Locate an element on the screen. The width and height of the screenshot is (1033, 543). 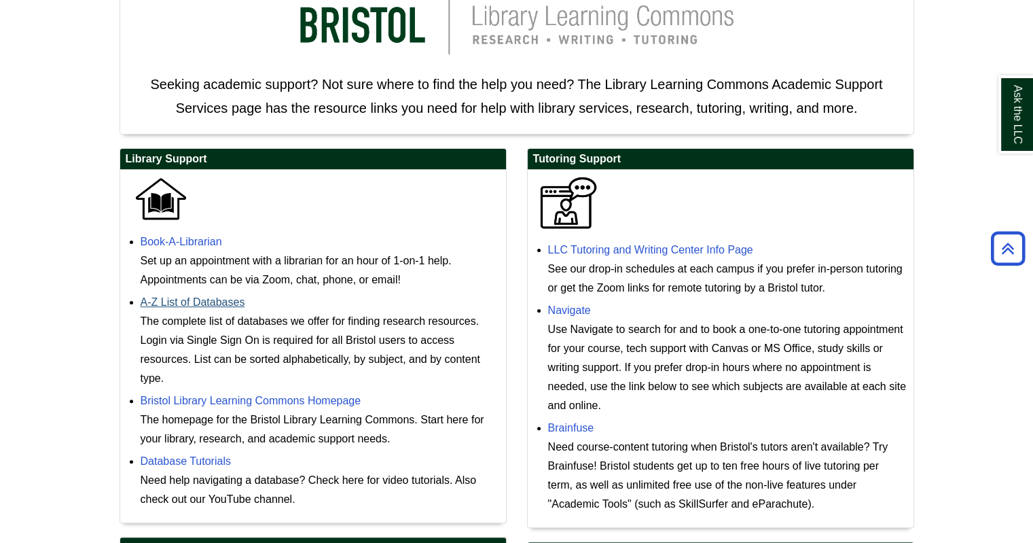
div: Use Navigate to search for and to book a one-to-one tutoring appointment for your course, tech su... is located at coordinates (727, 367).